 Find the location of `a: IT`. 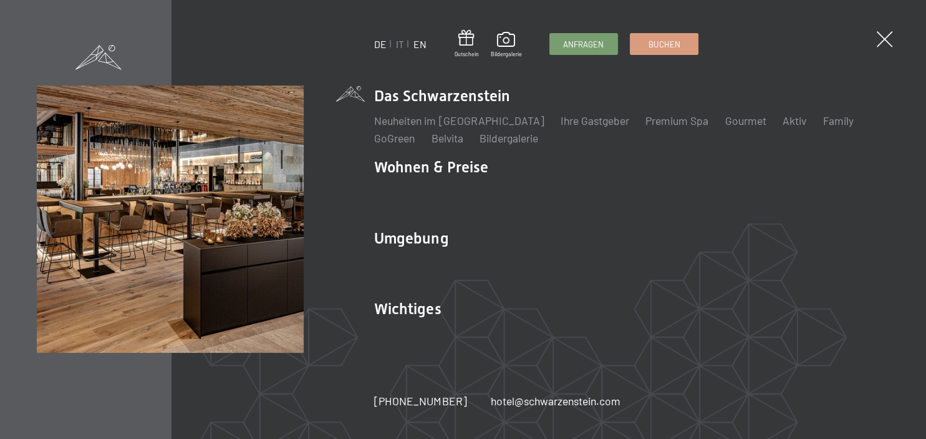

a: IT is located at coordinates (400, 44).